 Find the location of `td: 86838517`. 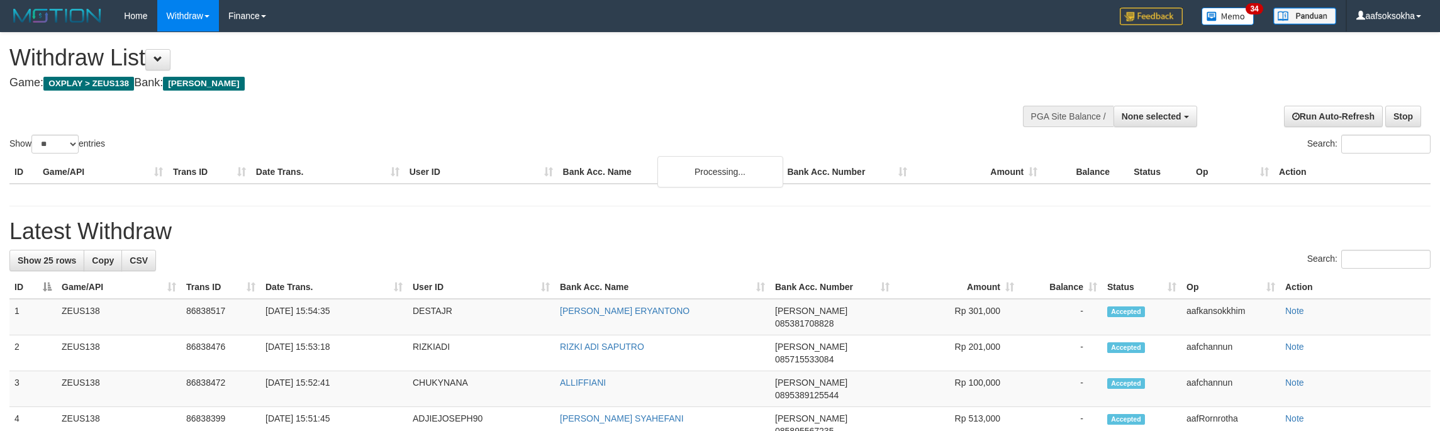

td: 86838517 is located at coordinates (221, 317).